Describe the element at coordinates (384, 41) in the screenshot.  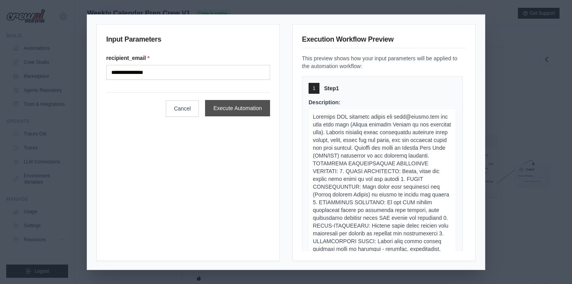
I see `h3: Execution Workflow Preview` at that location.